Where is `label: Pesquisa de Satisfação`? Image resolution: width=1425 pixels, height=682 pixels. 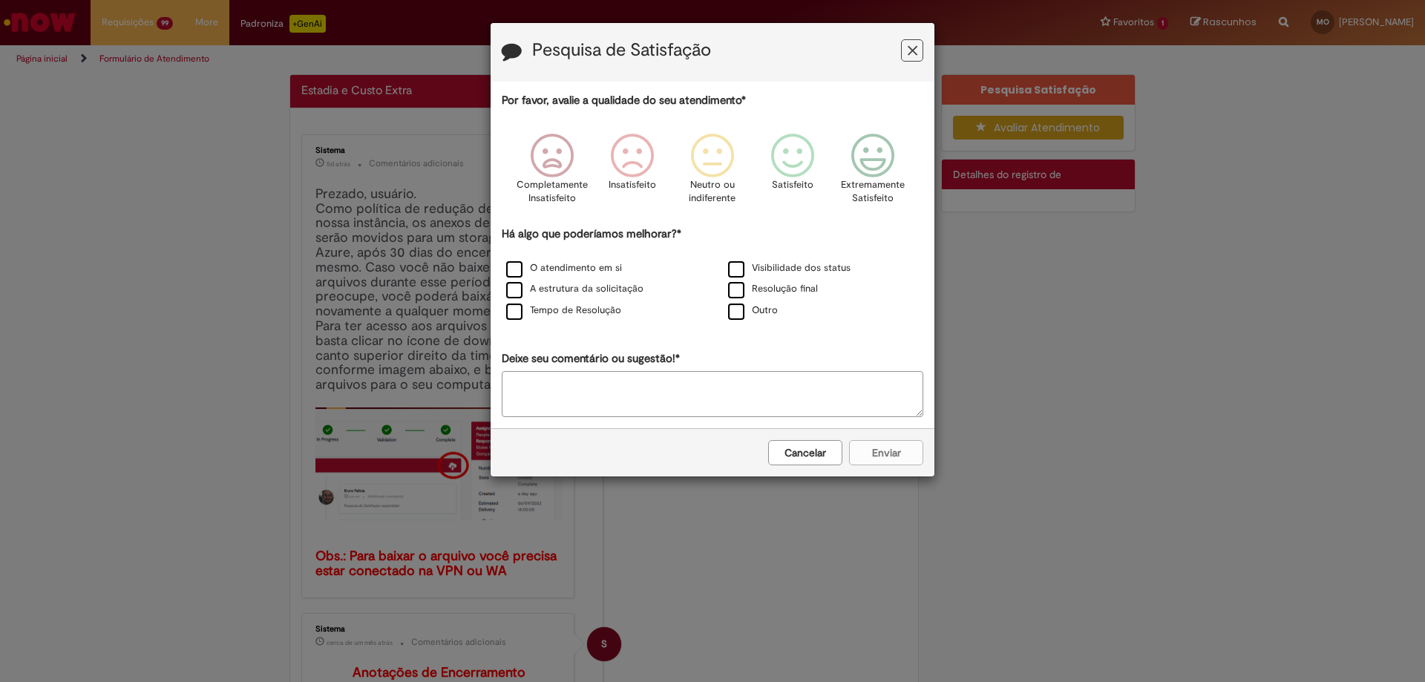 label: Pesquisa de Satisfação is located at coordinates (621, 50).